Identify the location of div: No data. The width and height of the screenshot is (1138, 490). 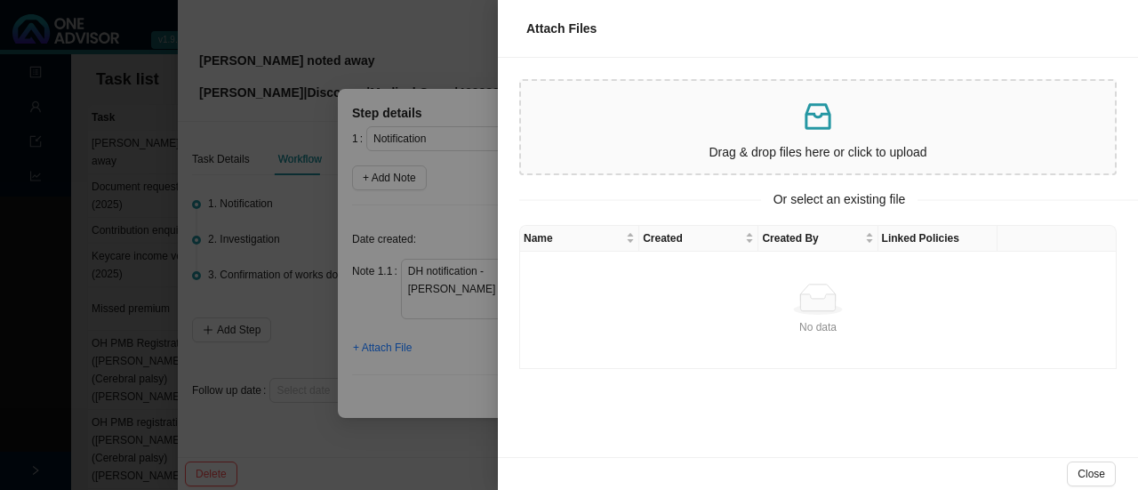
(818, 327).